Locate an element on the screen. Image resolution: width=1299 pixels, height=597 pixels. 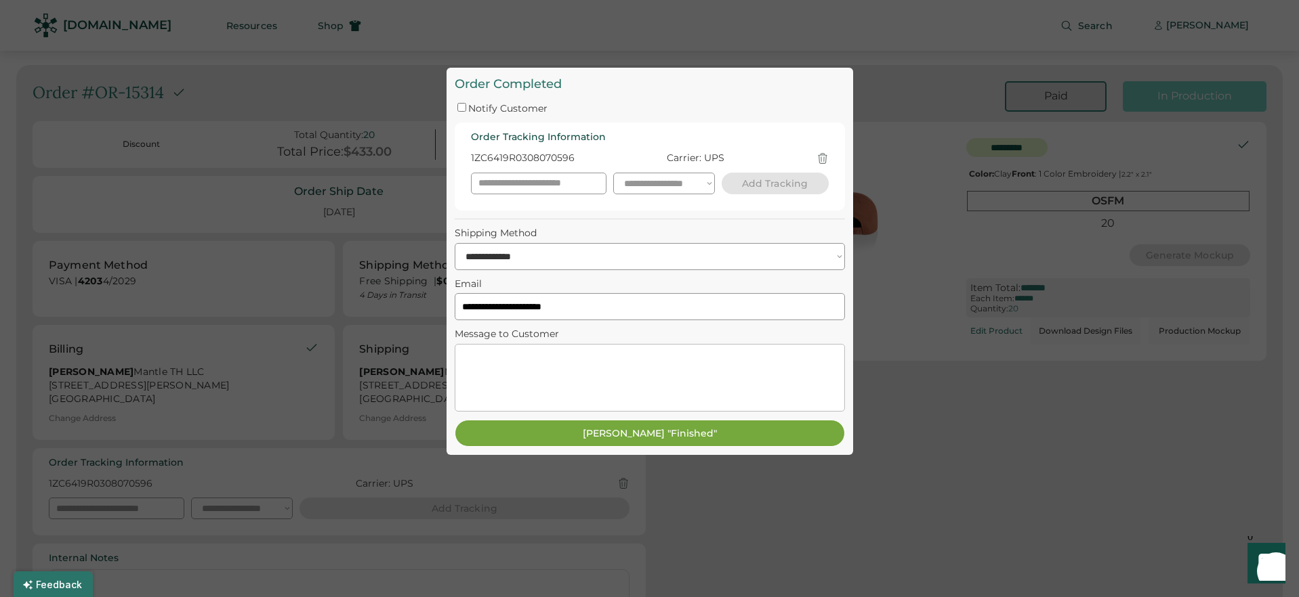
div: Message to Customer is located at coordinates (650, 334).